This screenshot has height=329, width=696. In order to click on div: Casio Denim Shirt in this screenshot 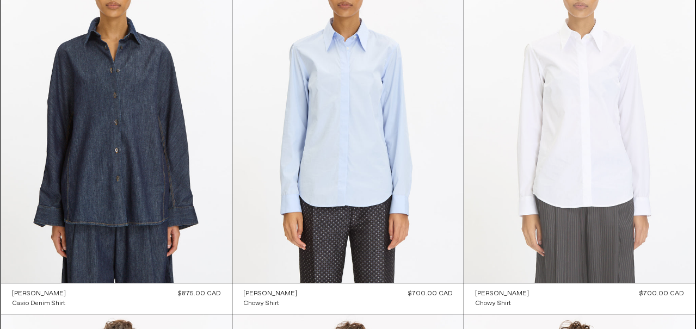, I will do `click(39, 304)`.